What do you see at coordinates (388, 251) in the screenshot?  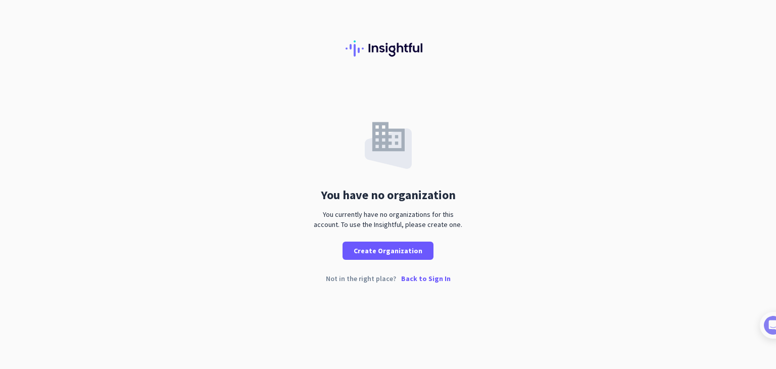 I see `button: Create Organization` at bounding box center [388, 251].